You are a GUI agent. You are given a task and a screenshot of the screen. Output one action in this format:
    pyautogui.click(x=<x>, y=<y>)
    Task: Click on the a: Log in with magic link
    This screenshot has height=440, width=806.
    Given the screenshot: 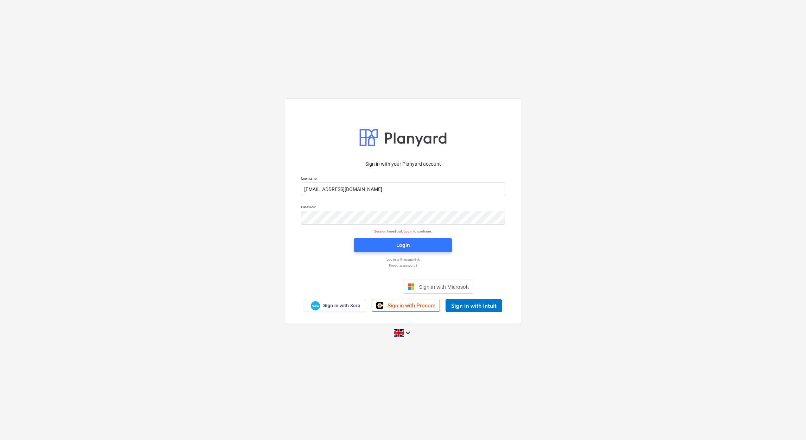 What is the action you would take?
    pyautogui.click(x=403, y=259)
    